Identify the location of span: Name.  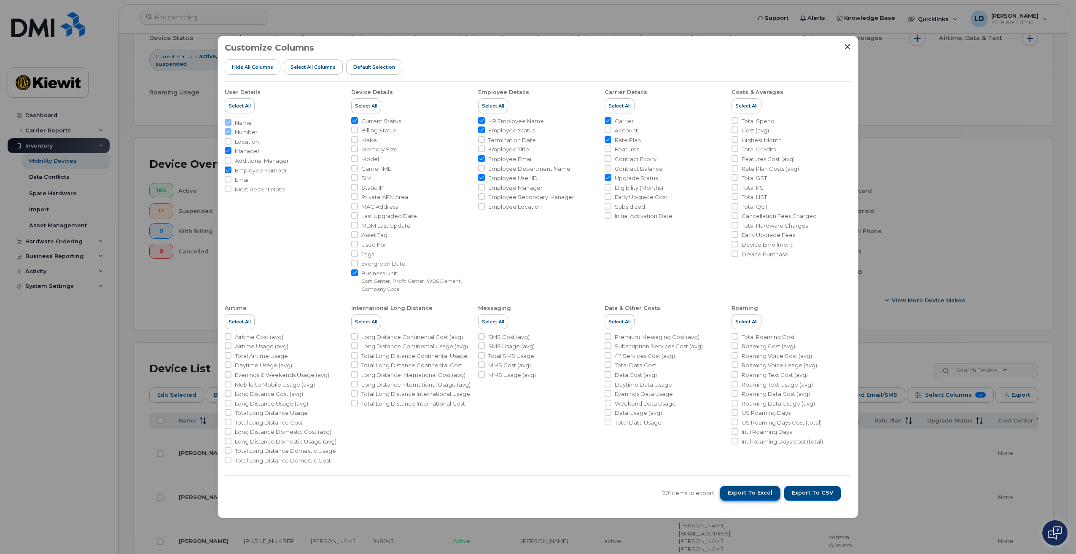
(243, 123).